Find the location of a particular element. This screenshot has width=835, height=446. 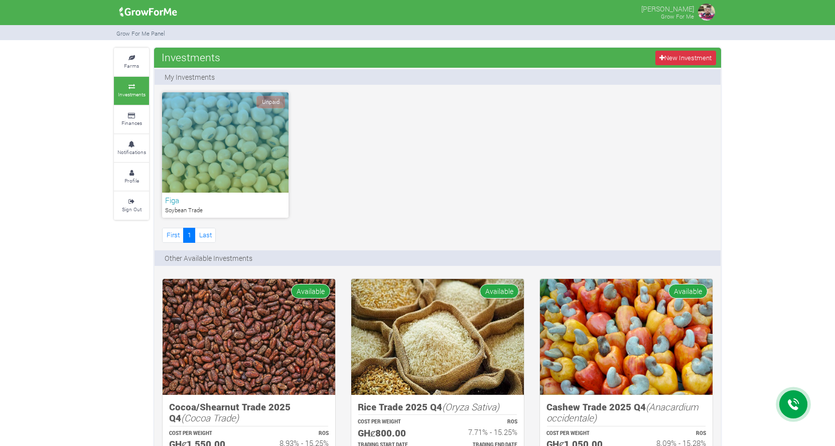

a: Investments is located at coordinates (131, 90).